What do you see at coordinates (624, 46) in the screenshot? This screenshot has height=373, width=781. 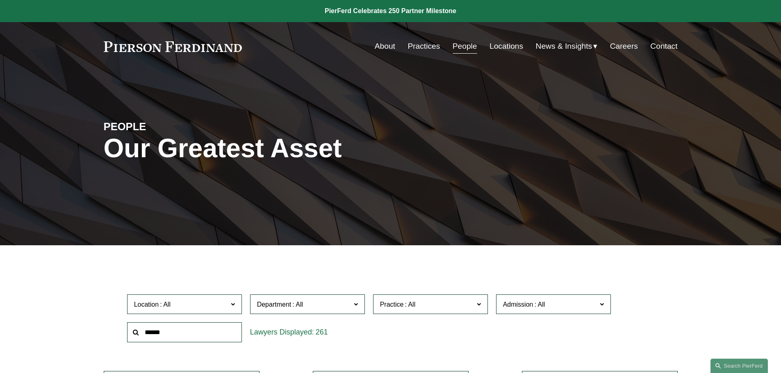 I see `a: Careers` at bounding box center [624, 46].